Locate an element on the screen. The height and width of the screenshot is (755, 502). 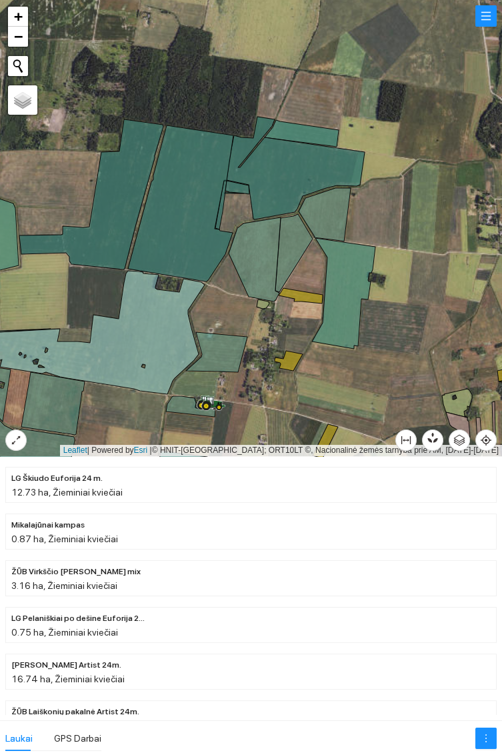
a: Layers is located at coordinates (23, 100).